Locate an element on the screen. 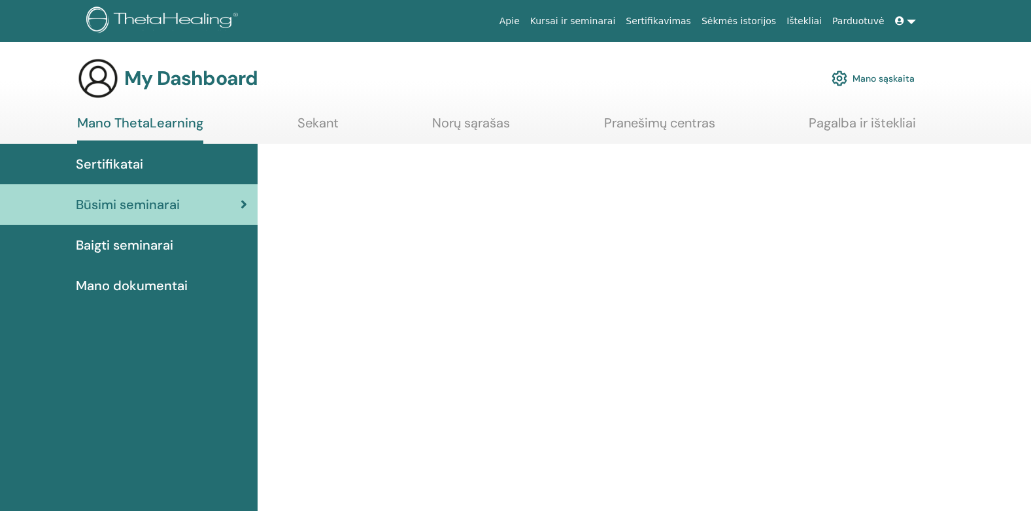  a: Apie is located at coordinates (509, 21).